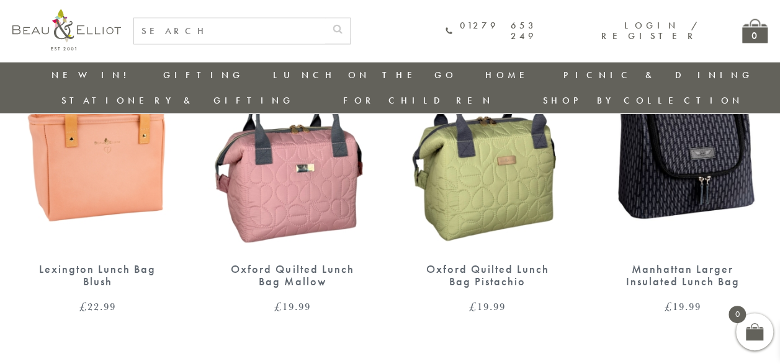 The height and width of the screenshot is (364, 780). Describe the element at coordinates (510, 75) in the screenshot. I see `a: Home` at that location.